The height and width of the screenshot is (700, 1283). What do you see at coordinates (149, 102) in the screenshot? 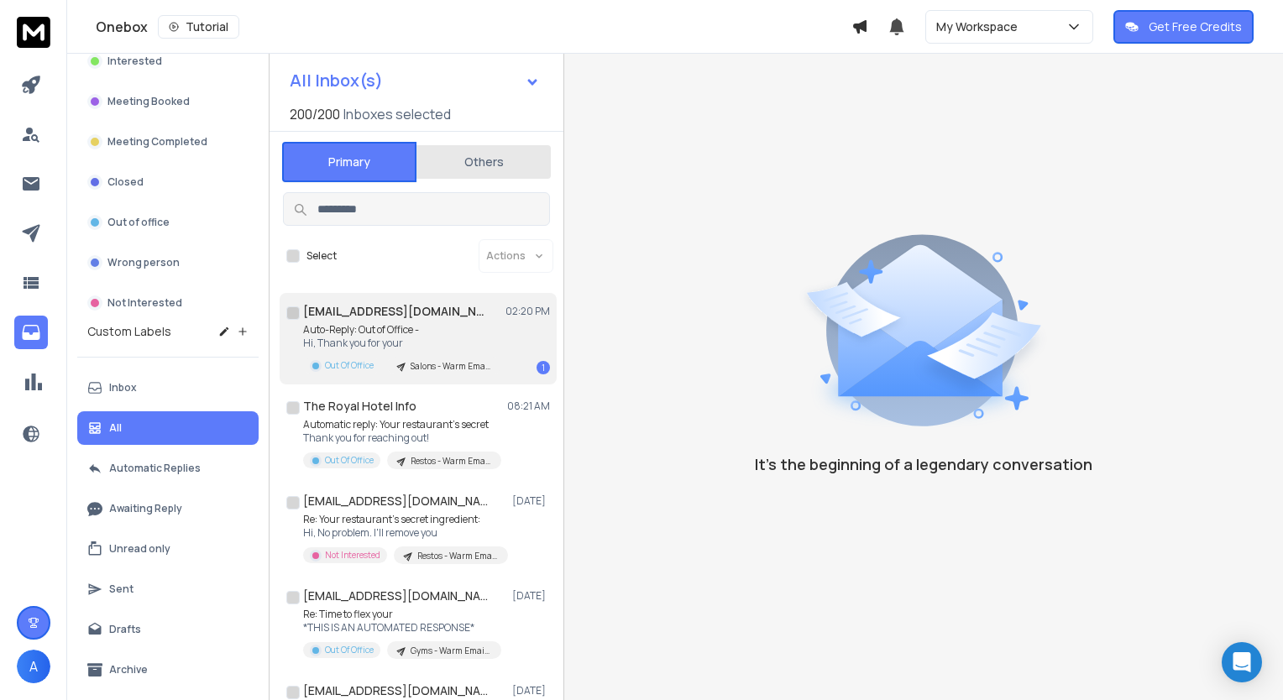
I see `p: Meeting Booked` at bounding box center [149, 102].